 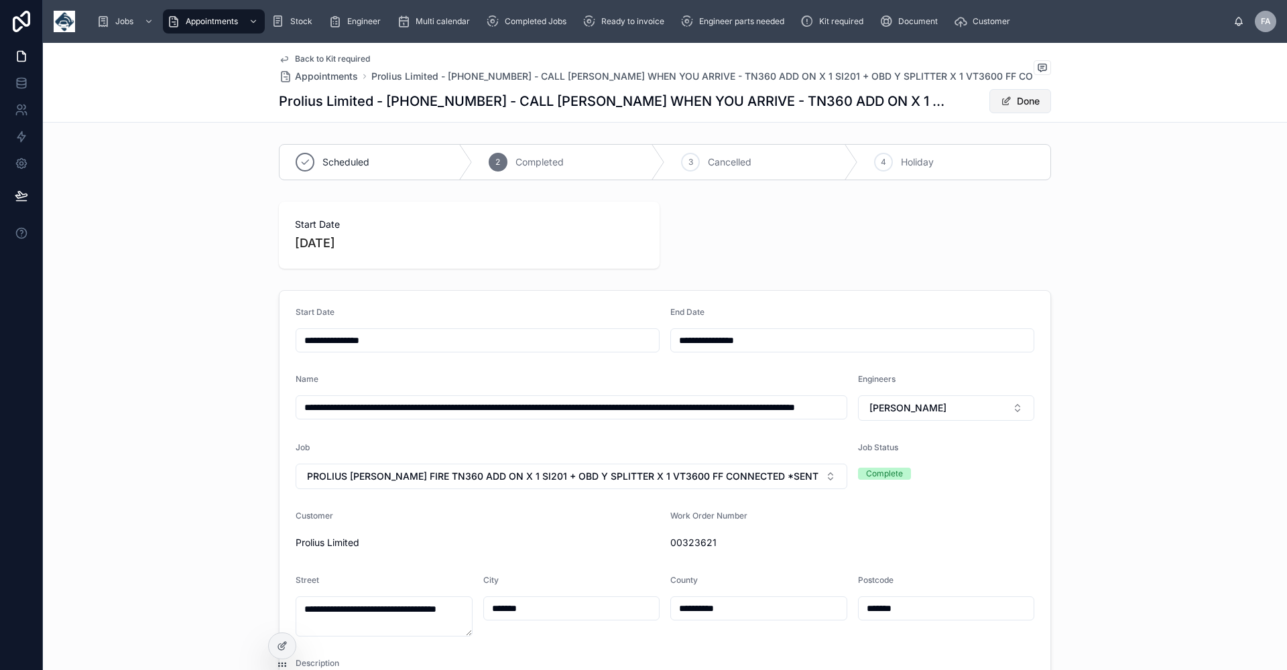 I want to click on span: End Date, so click(x=687, y=312).